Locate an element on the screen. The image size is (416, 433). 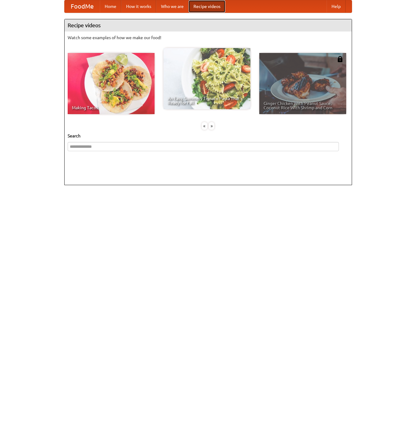
a: FoodMe is located at coordinates (82, 6).